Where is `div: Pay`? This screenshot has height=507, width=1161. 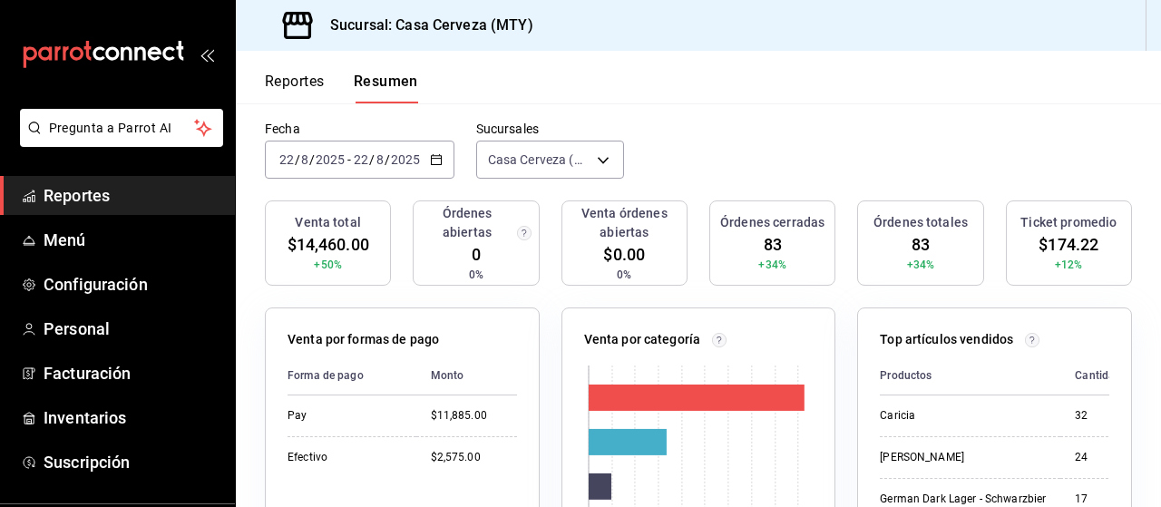
div: Pay is located at coordinates (345, 415).